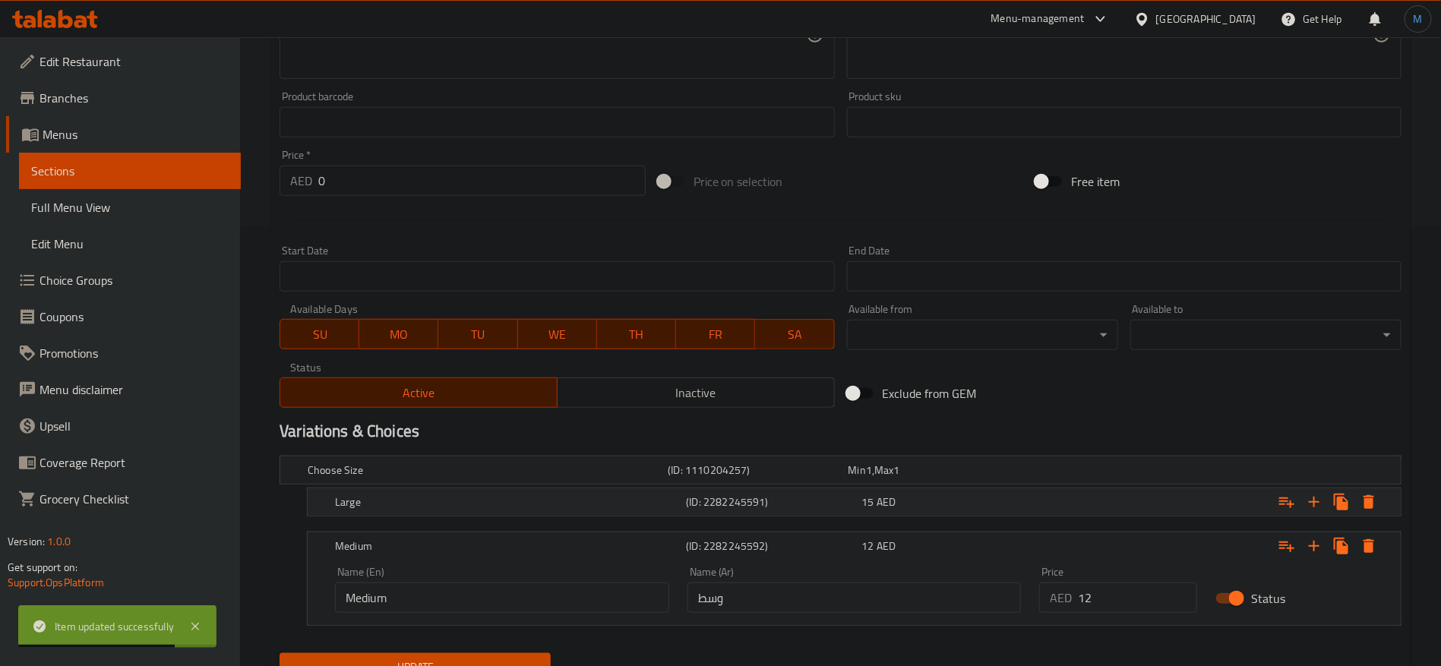  What do you see at coordinates (130, 207) in the screenshot?
I see `a: Full Menu View` at bounding box center [130, 207].